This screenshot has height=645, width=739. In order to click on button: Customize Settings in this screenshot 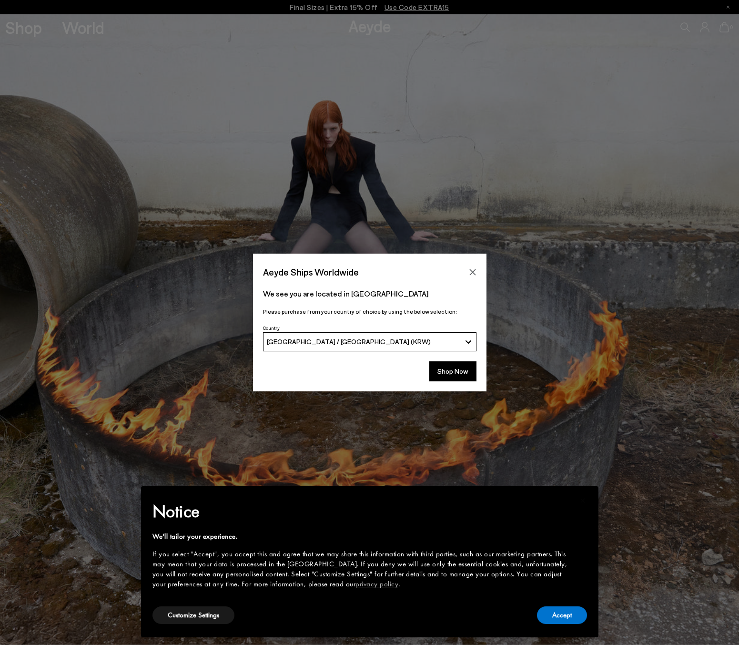, I will do `click(194, 615)`.